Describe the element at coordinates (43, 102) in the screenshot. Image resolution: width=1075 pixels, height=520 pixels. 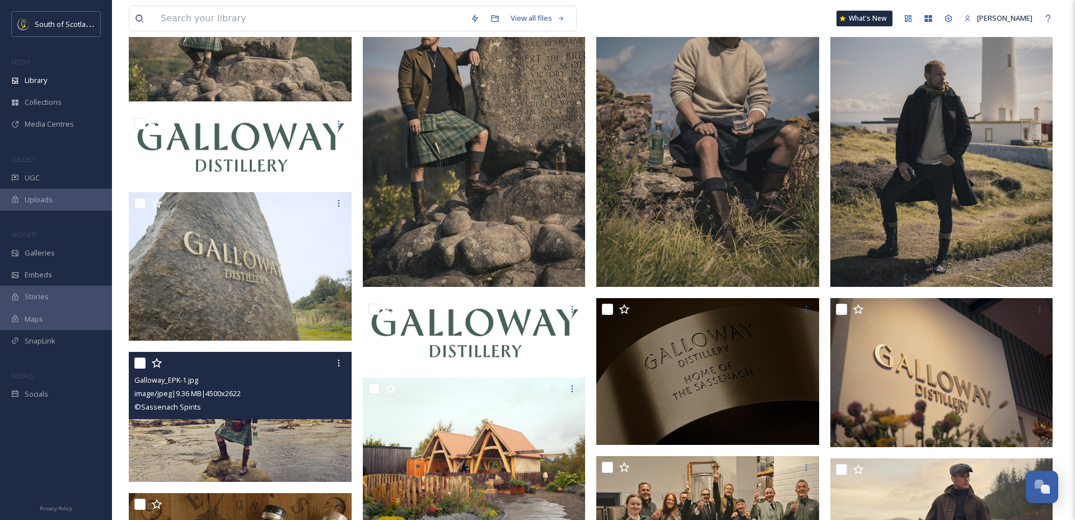
I see `span: Collections` at that location.